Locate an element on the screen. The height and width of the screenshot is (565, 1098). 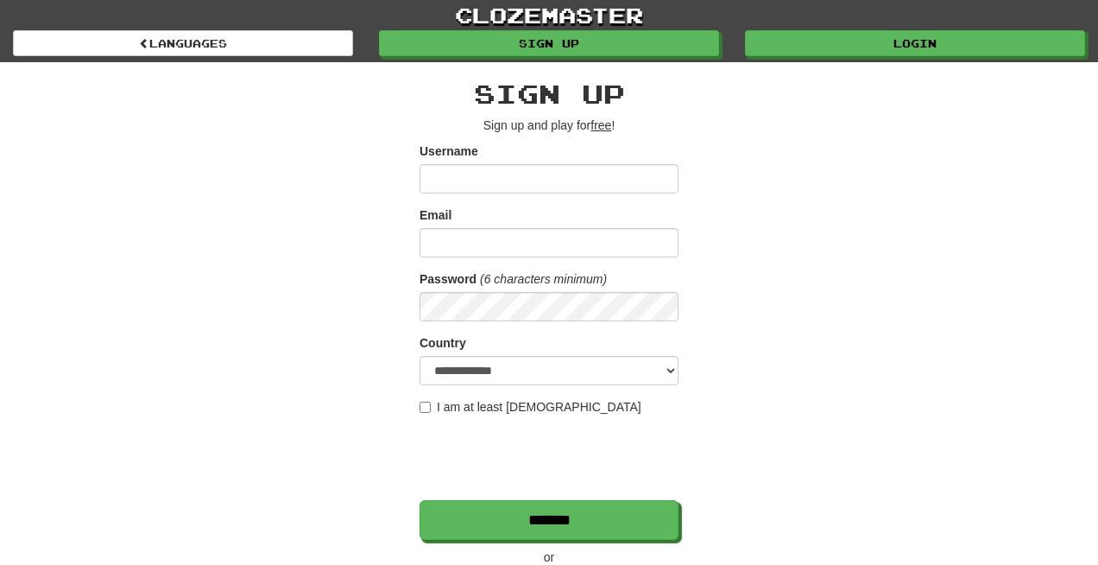
a: Login is located at coordinates (915, 43).